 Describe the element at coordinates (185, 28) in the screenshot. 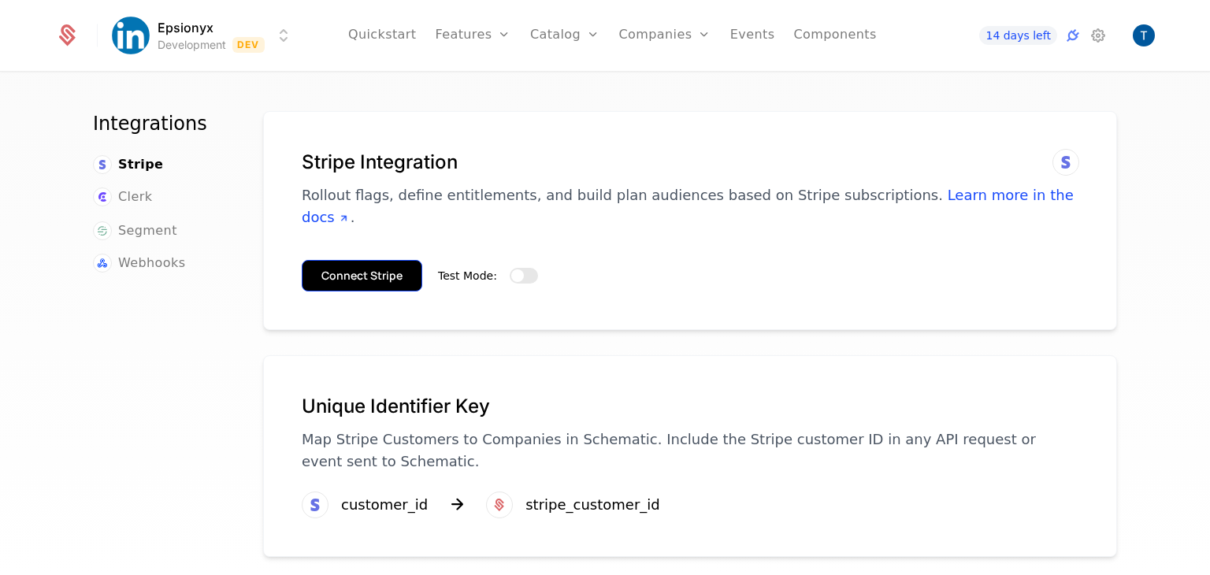

I see `span: Epsionyx` at that location.